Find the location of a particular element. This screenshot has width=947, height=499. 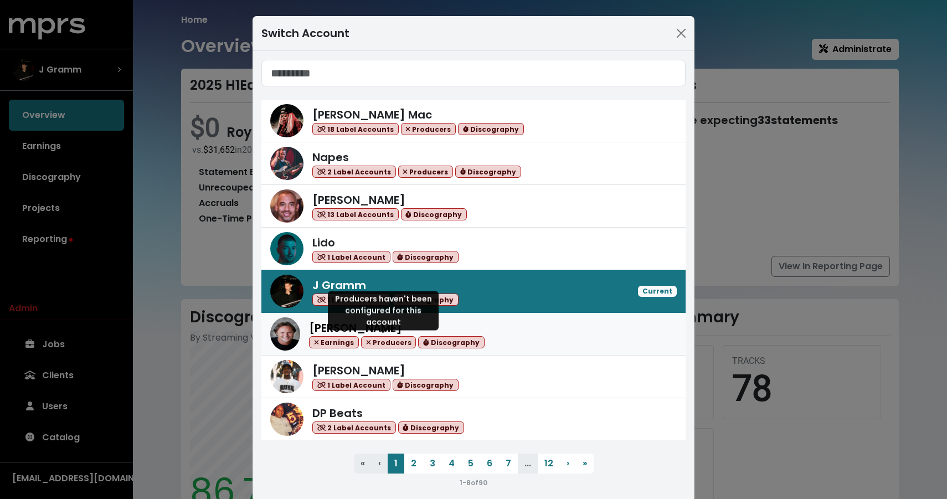

span: Earnings is located at coordinates (334, 342).